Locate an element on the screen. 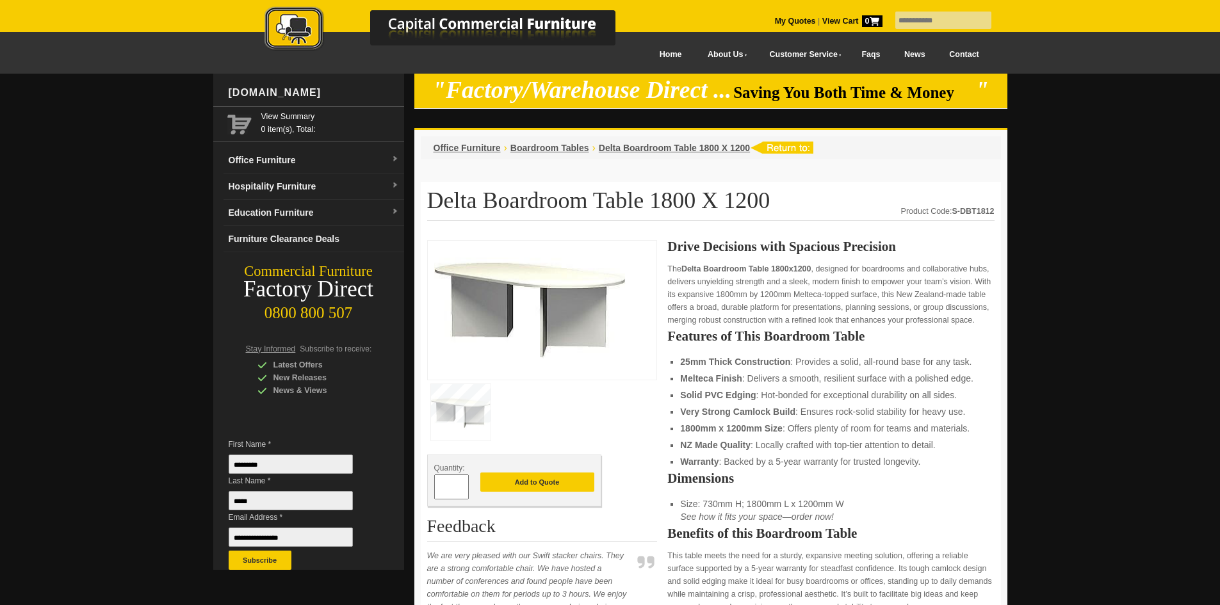  span: Stay Informed is located at coordinates (271, 349).